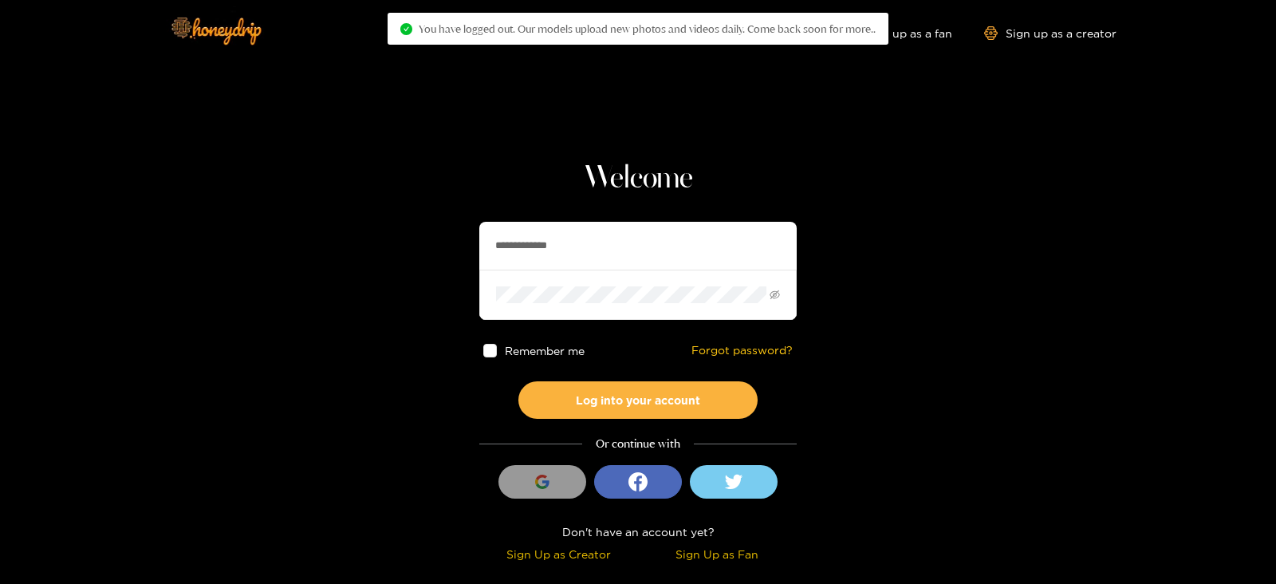 Image resolution: width=1276 pixels, height=584 pixels. I want to click on span: check-circle, so click(406, 29).